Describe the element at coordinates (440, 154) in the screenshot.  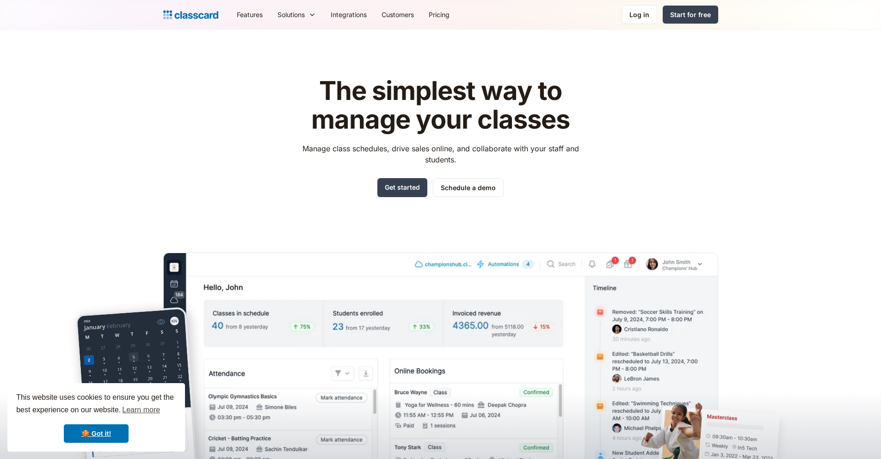
I see `p: Manage class schedules, drive sales online, and collaborate with your staff and students.` at that location.